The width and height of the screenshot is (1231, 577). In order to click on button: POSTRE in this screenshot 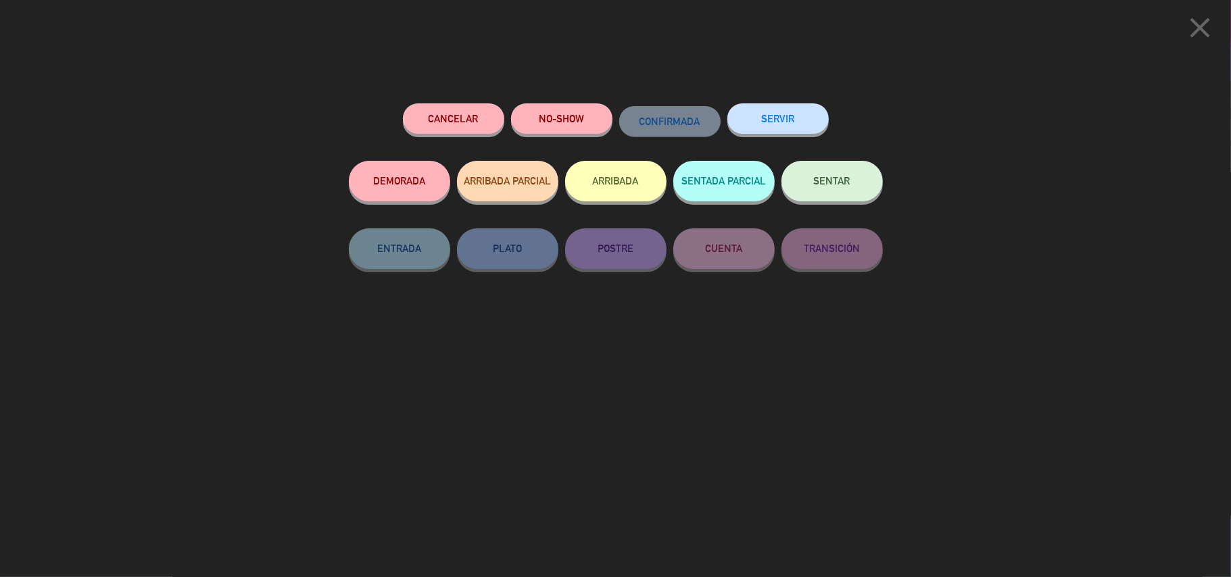, I will do `click(616, 249)`.